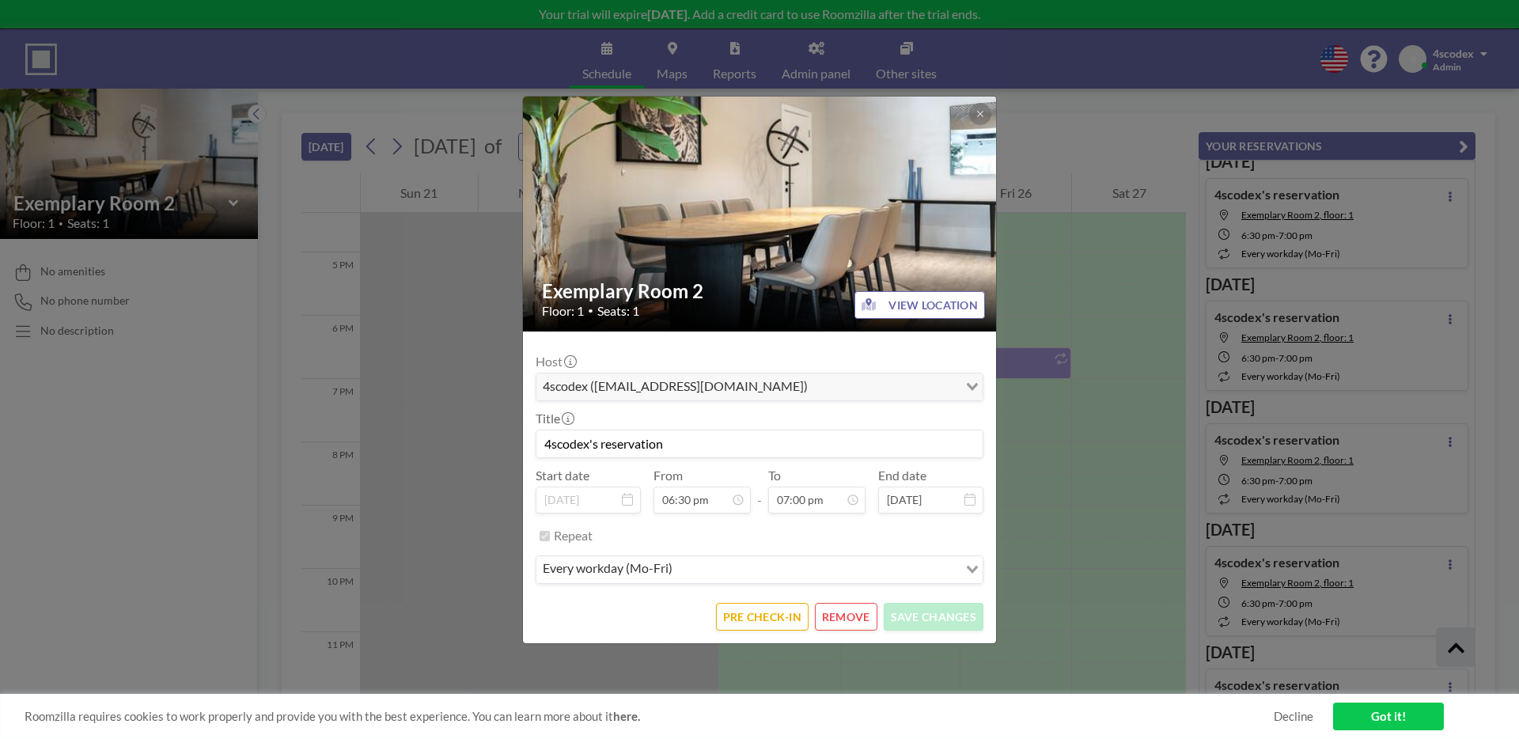 The width and height of the screenshot is (1519, 739). What do you see at coordinates (902, 476) in the screenshot?
I see `label: End date` at bounding box center [902, 476].